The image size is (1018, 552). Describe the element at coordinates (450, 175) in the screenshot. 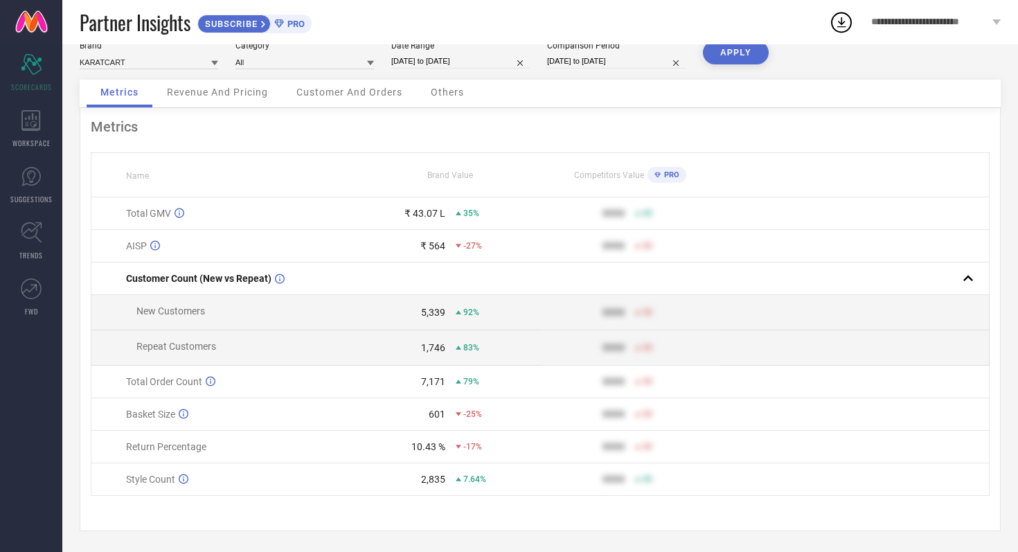

I see `span: Brand Value` at that location.